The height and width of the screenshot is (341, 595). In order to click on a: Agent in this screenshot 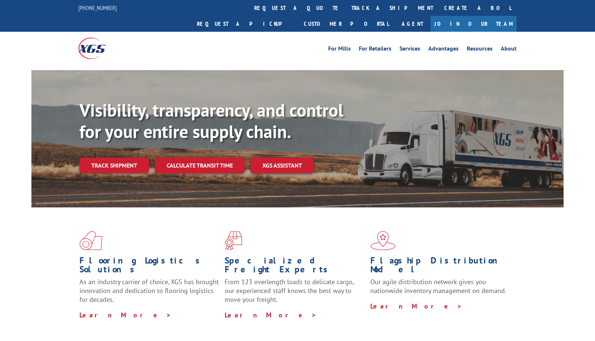, I will do `click(412, 24)`.